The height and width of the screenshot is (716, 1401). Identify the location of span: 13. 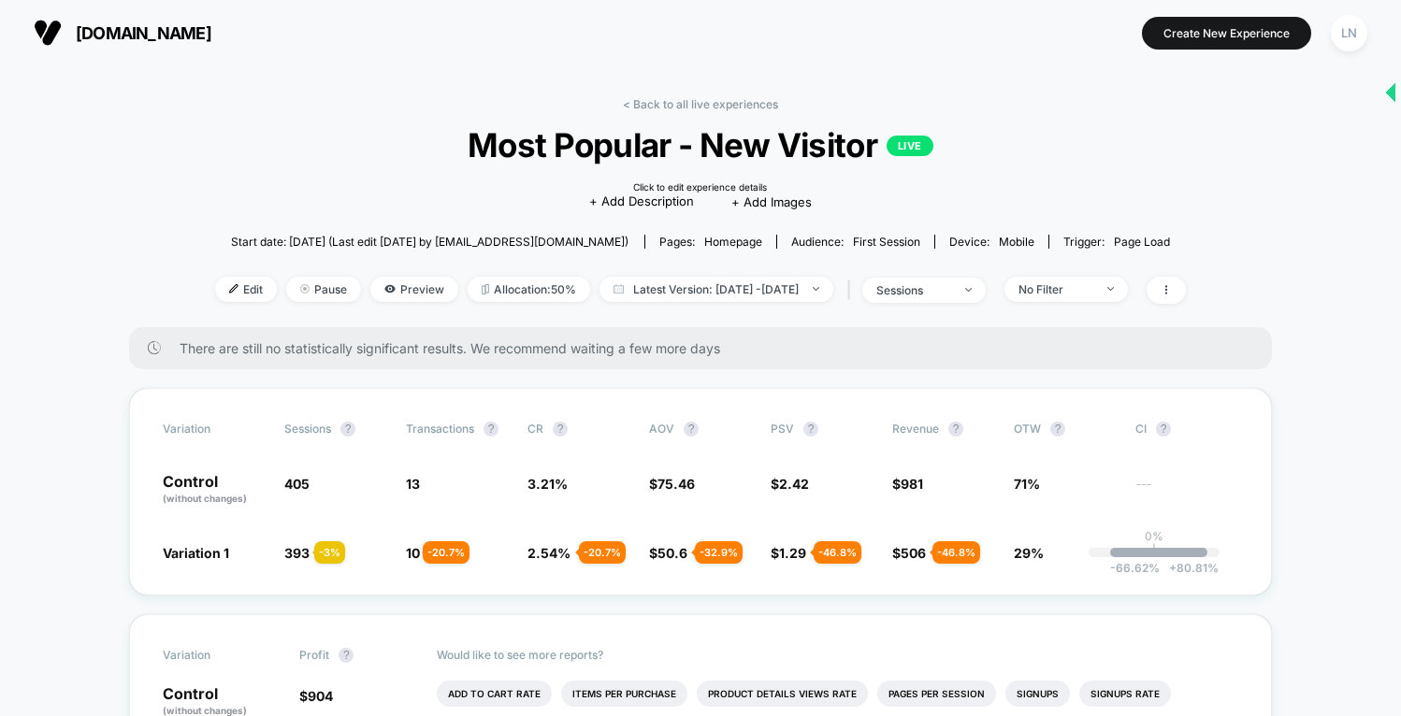
(412, 483).